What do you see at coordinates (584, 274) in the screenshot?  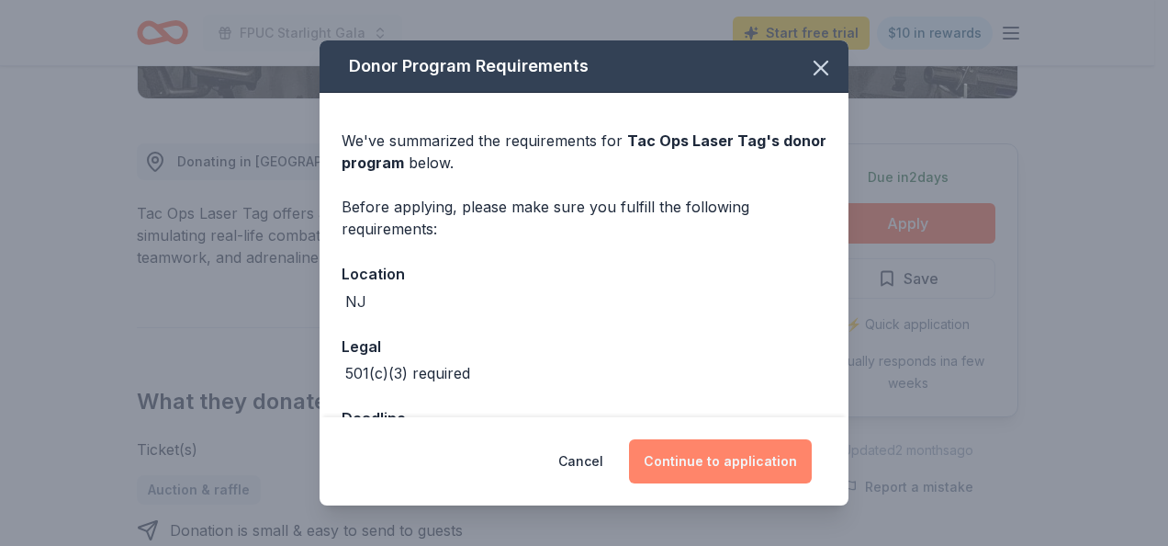 I see `div: Location` at bounding box center [584, 274].